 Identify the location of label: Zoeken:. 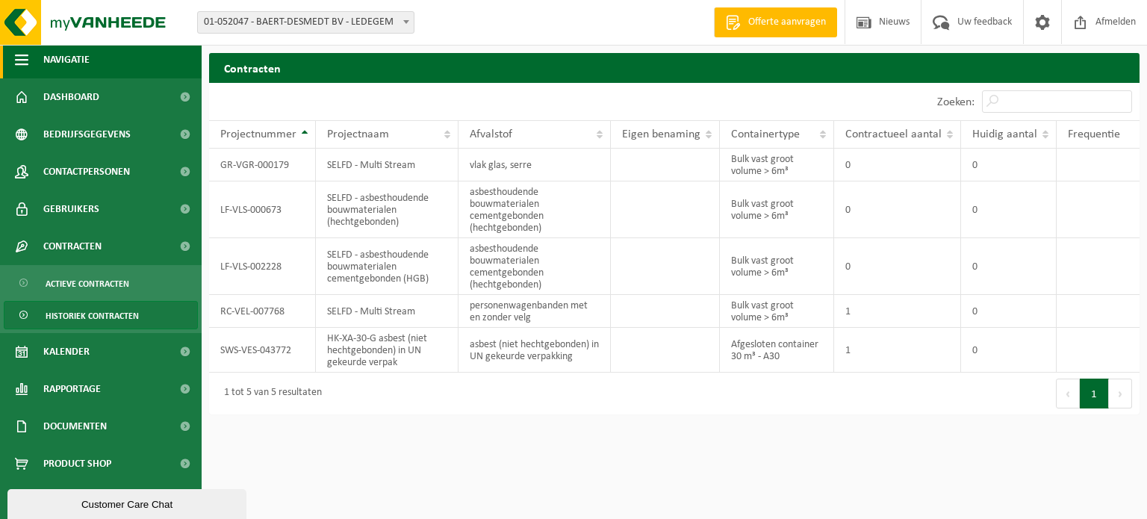
(956, 102).